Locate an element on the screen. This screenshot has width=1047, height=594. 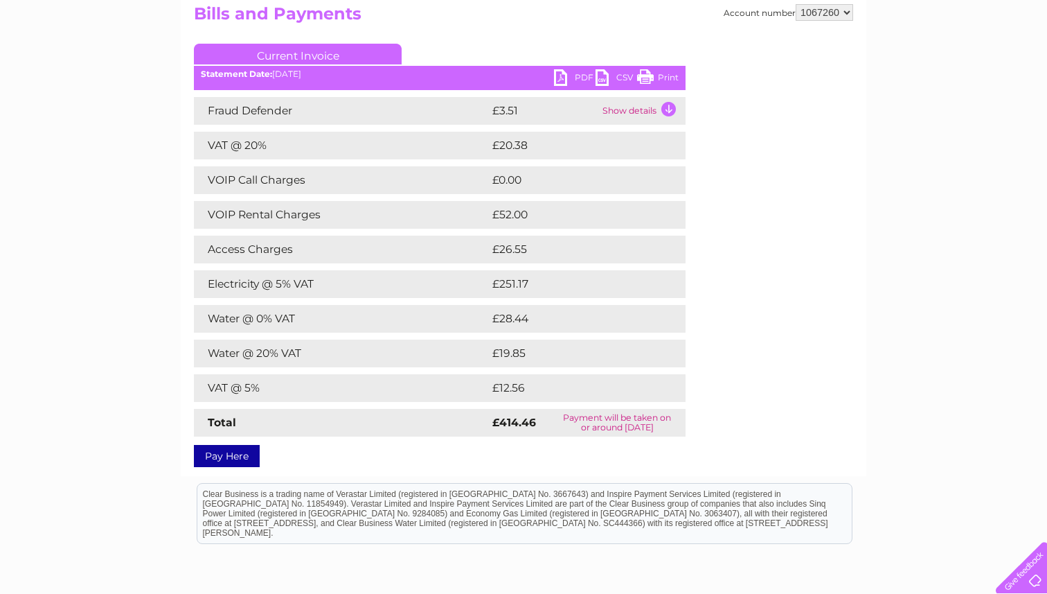
strong: Total is located at coordinates (222, 422).